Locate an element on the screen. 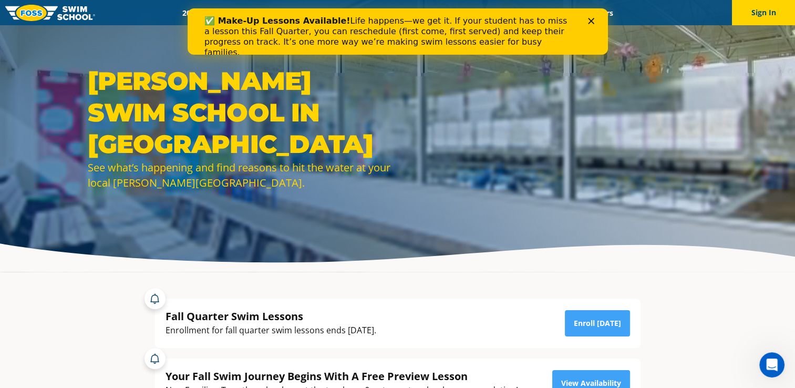  a: 2025 Calendar is located at coordinates (206, 13).